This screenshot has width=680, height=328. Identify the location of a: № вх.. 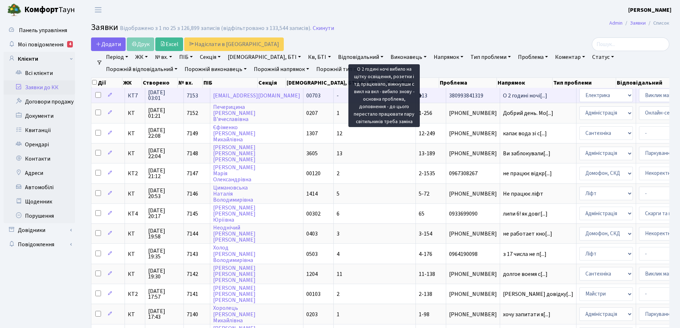
(164, 57).